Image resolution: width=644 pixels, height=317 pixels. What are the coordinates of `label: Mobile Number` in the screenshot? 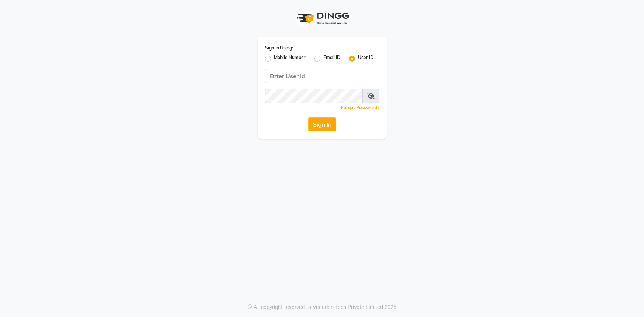 It's located at (290, 59).